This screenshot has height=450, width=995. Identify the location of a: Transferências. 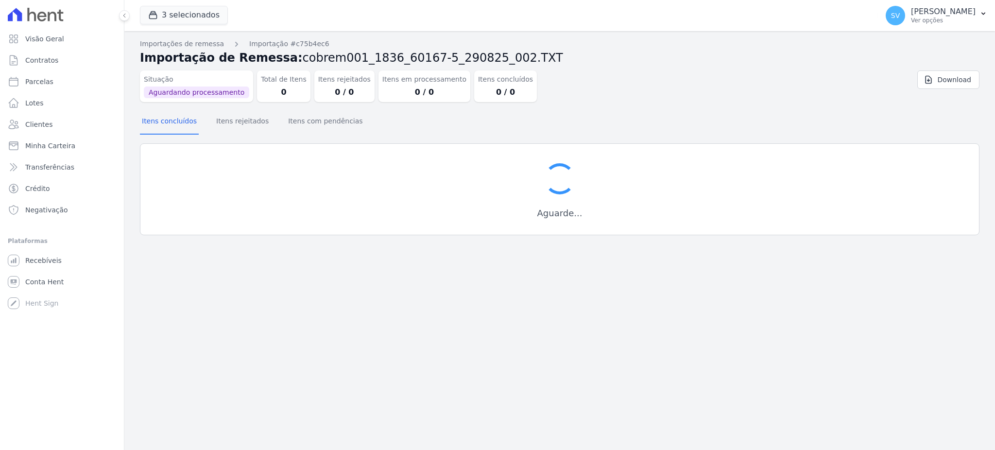
(62, 167).